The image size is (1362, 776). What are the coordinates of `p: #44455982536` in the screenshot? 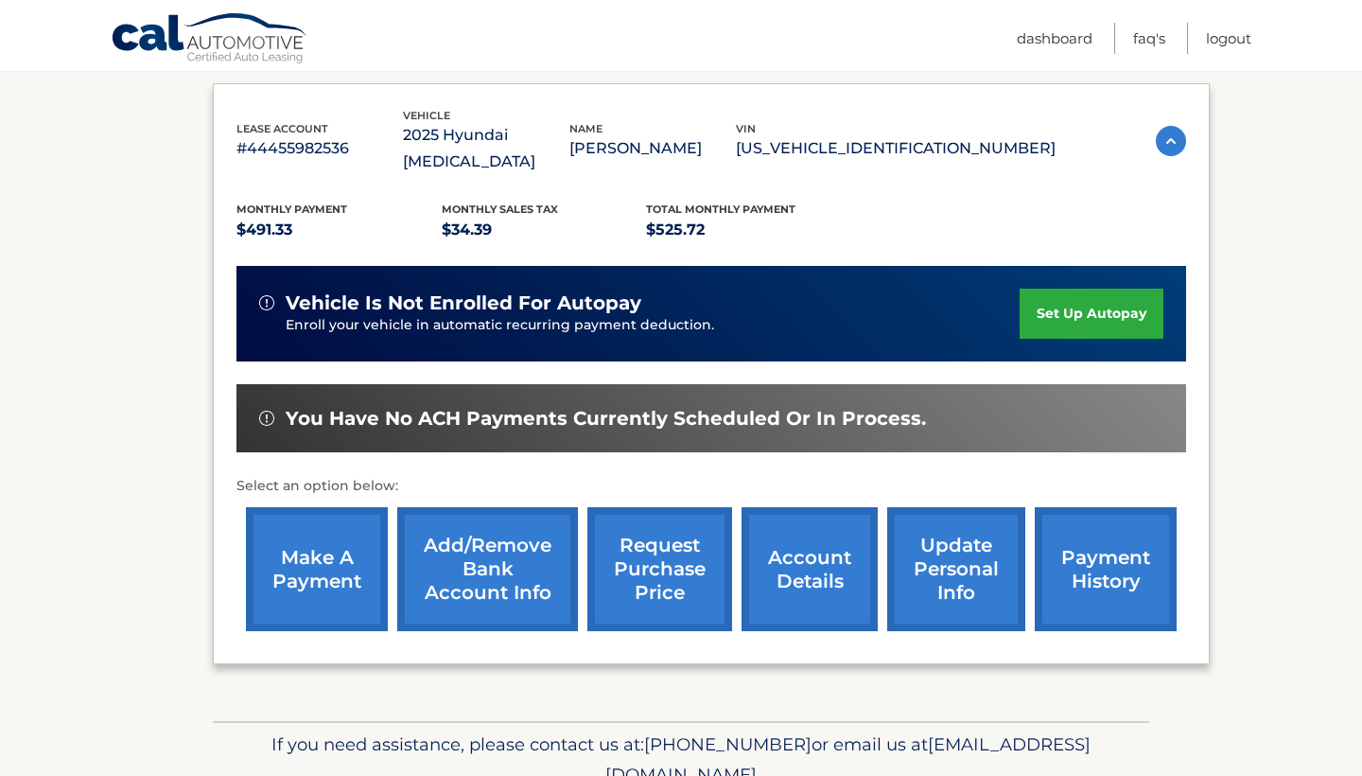 It's located at (320, 148).